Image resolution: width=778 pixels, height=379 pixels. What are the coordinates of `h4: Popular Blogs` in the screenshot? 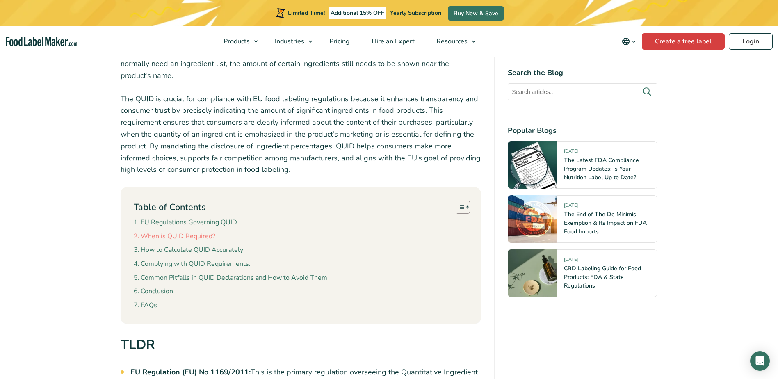 It's located at (583, 130).